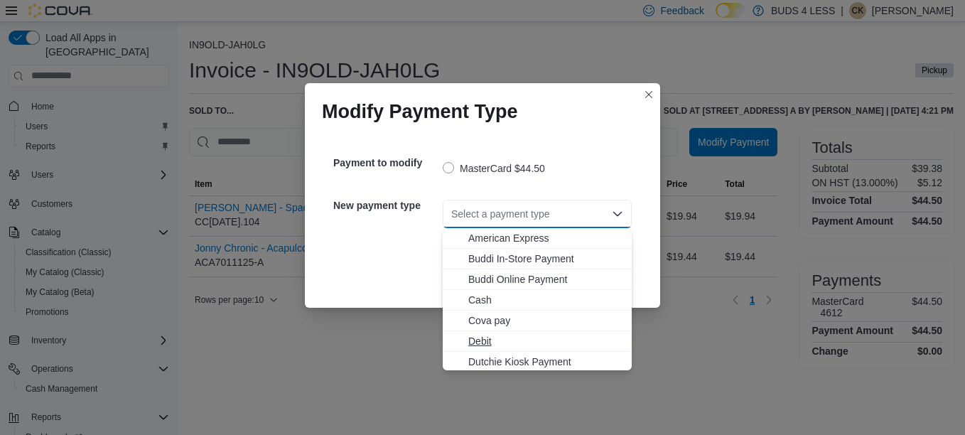  Describe the element at coordinates (546, 238) in the screenshot. I see `span: American Express` at that location.